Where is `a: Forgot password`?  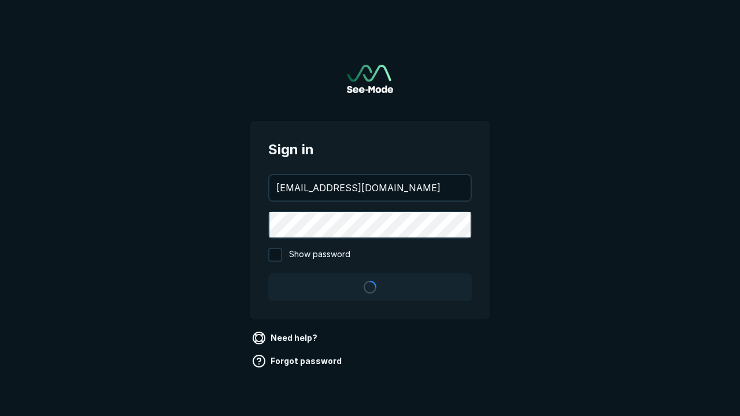 a: Forgot password is located at coordinates (298, 361).